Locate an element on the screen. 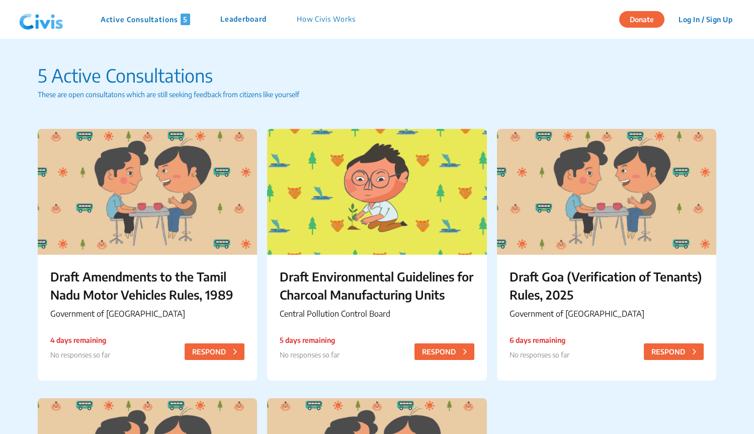 Image resolution: width=754 pixels, height=434 pixels. button: Donate is located at coordinates (642, 19).